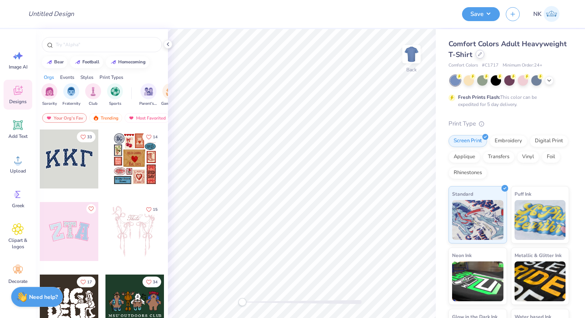 This screenshot has height=318, width=585. What do you see at coordinates (18, 171) in the screenshot?
I see `span: Upload` at bounding box center [18, 171].